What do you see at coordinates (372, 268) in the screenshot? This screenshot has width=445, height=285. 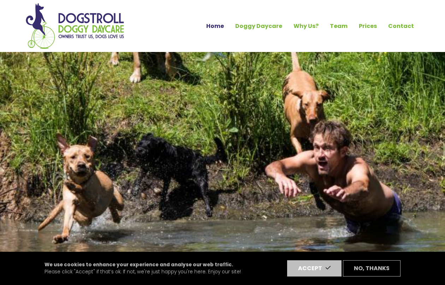 I see `button: No, thanks` at bounding box center [372, 268].